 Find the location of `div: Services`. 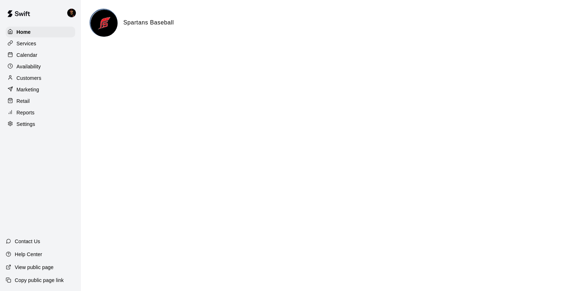

div: Services is located at coordinates (40, 43).